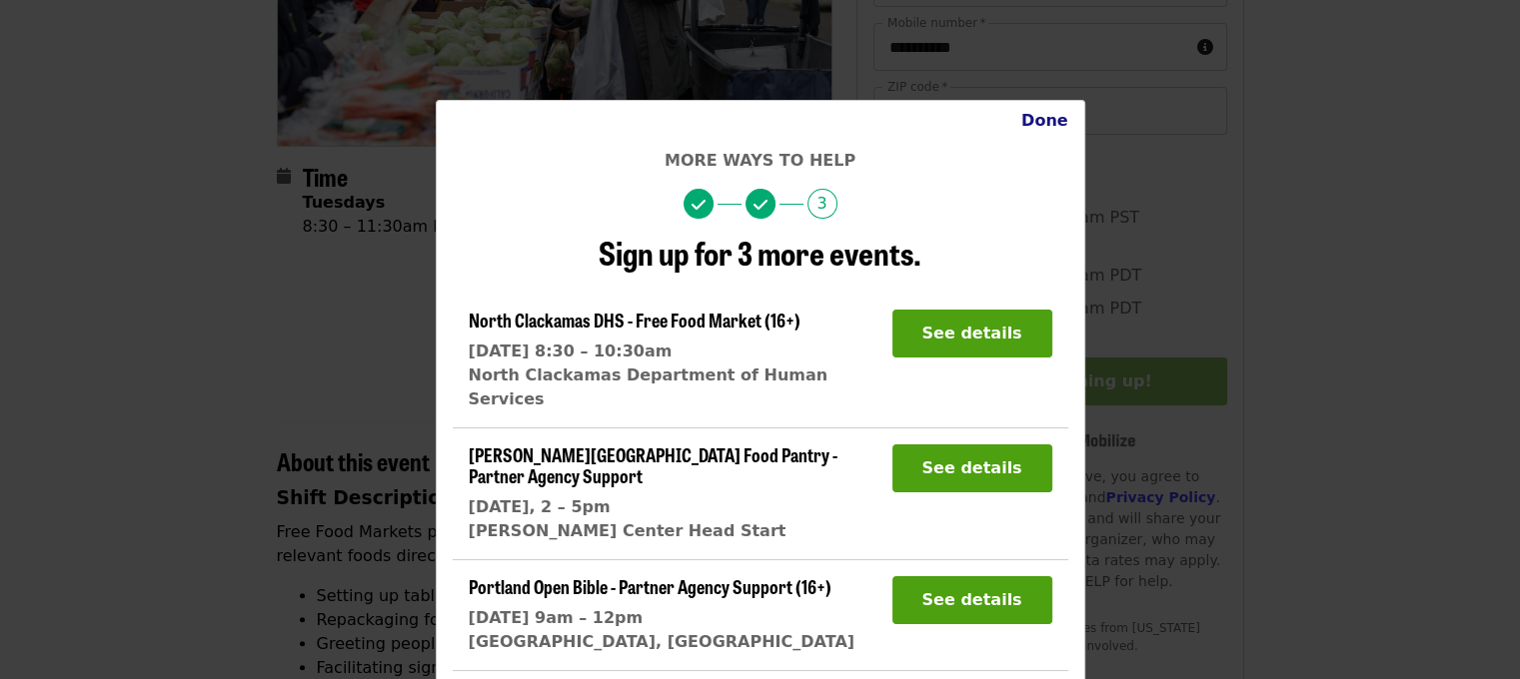 The image size is (1520, 679). Describe the element at coordinates (649, 587) in the screenshot. I see `span: Portland Open Bible - Partner Agency Support (16+)` at that location.